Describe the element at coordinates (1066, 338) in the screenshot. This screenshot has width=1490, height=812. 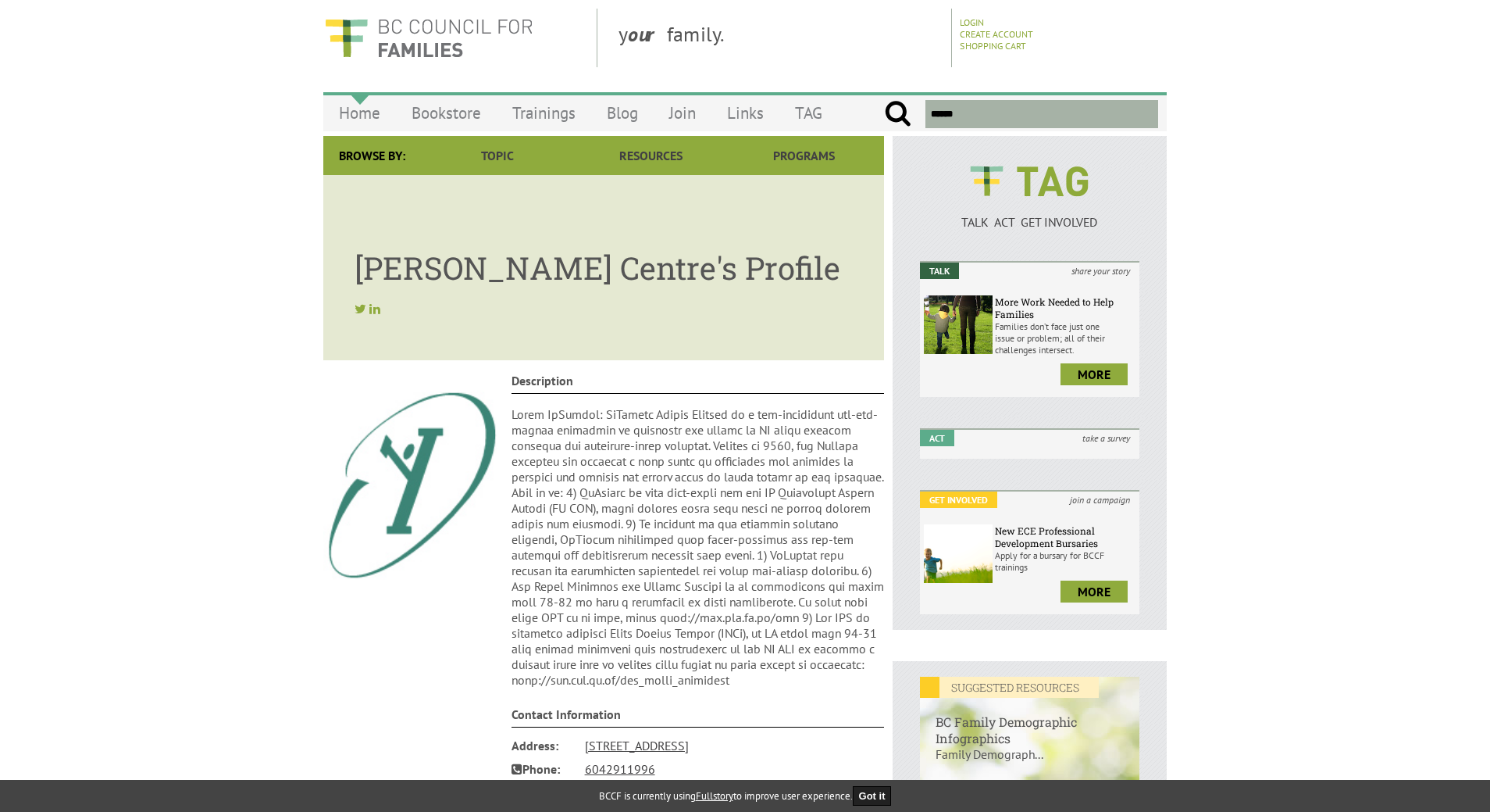
I see `p: Families don’t face just one issue or problem; all of their challenges intersect.` at that location.